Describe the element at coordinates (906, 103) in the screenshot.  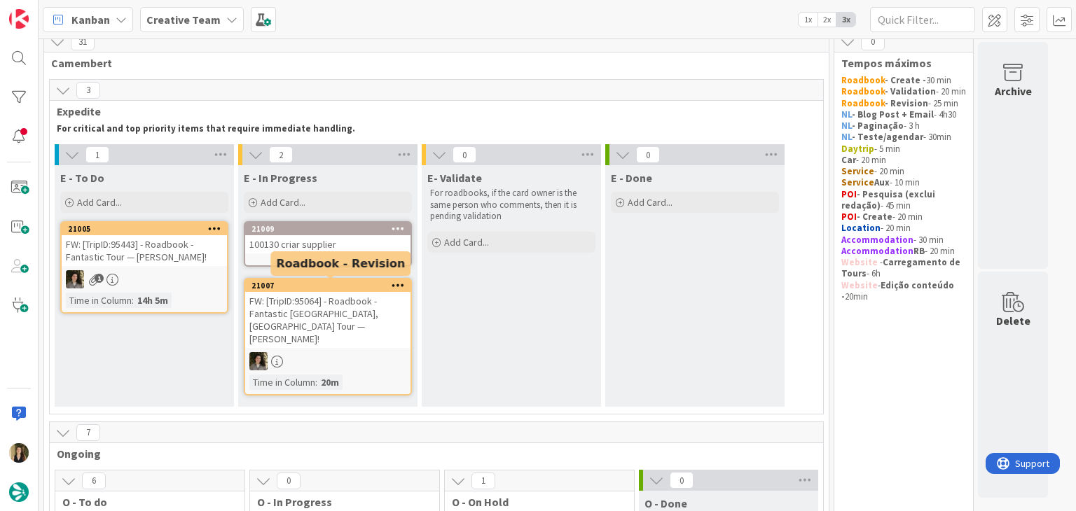
I see `strong: - Revision` at that location.